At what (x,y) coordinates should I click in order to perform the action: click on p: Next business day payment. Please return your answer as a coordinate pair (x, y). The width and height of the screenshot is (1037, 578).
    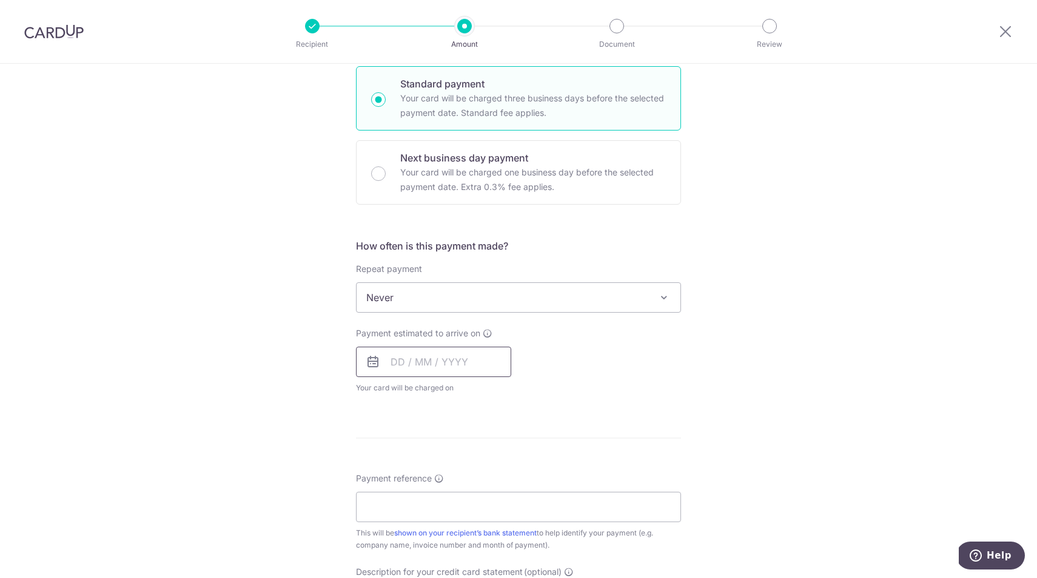
    Looking at the image, I should click on (533, 158).